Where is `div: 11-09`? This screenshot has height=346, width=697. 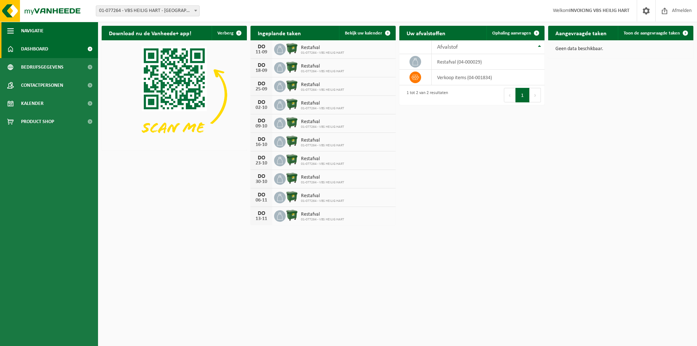
div: 11-09 is located at coordinates (261, 52).